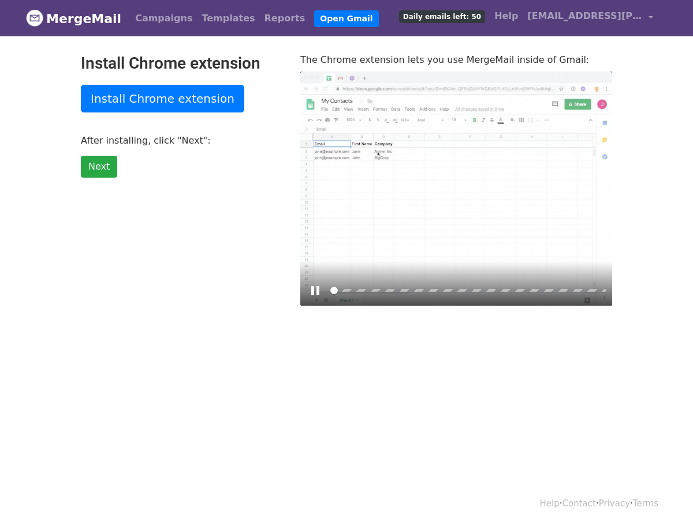  What do you see at coordinates (73, 18) in the screenshot?
I see `a: MergeMail` at bounding box center [73, 18].